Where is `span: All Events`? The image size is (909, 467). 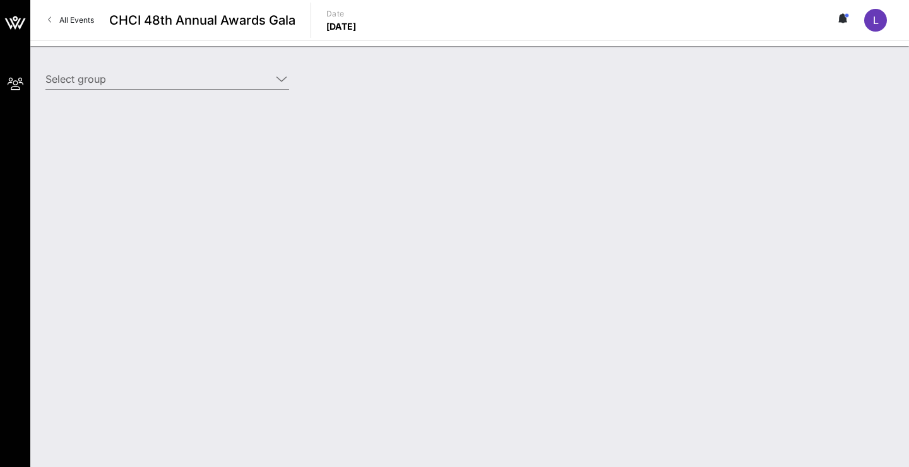 span: All Events is located at coordinates (76, 20).